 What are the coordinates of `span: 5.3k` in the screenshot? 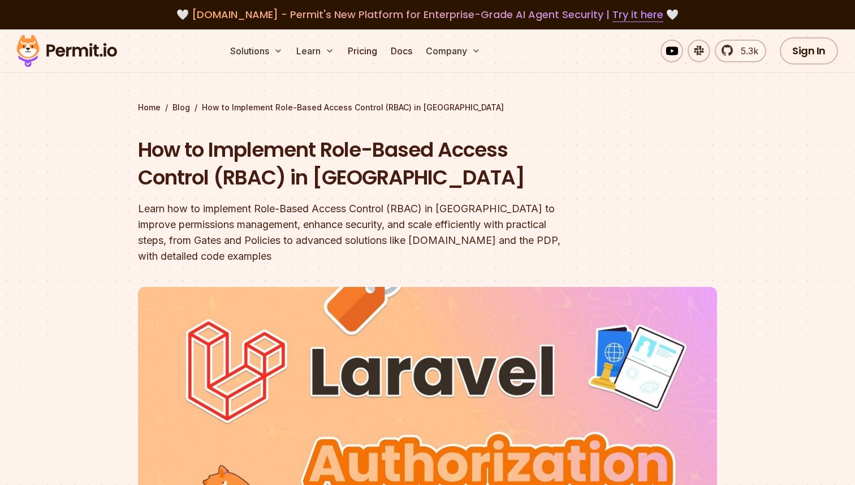 It's located at (746, 51).